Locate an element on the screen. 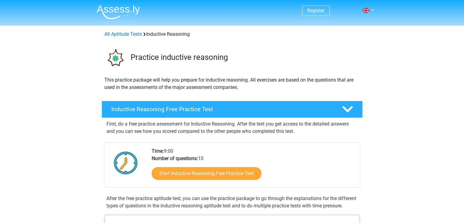 Image resolution: width=464 pixels, height=223 pixels. a: Register is located at coordinates (316, 10).